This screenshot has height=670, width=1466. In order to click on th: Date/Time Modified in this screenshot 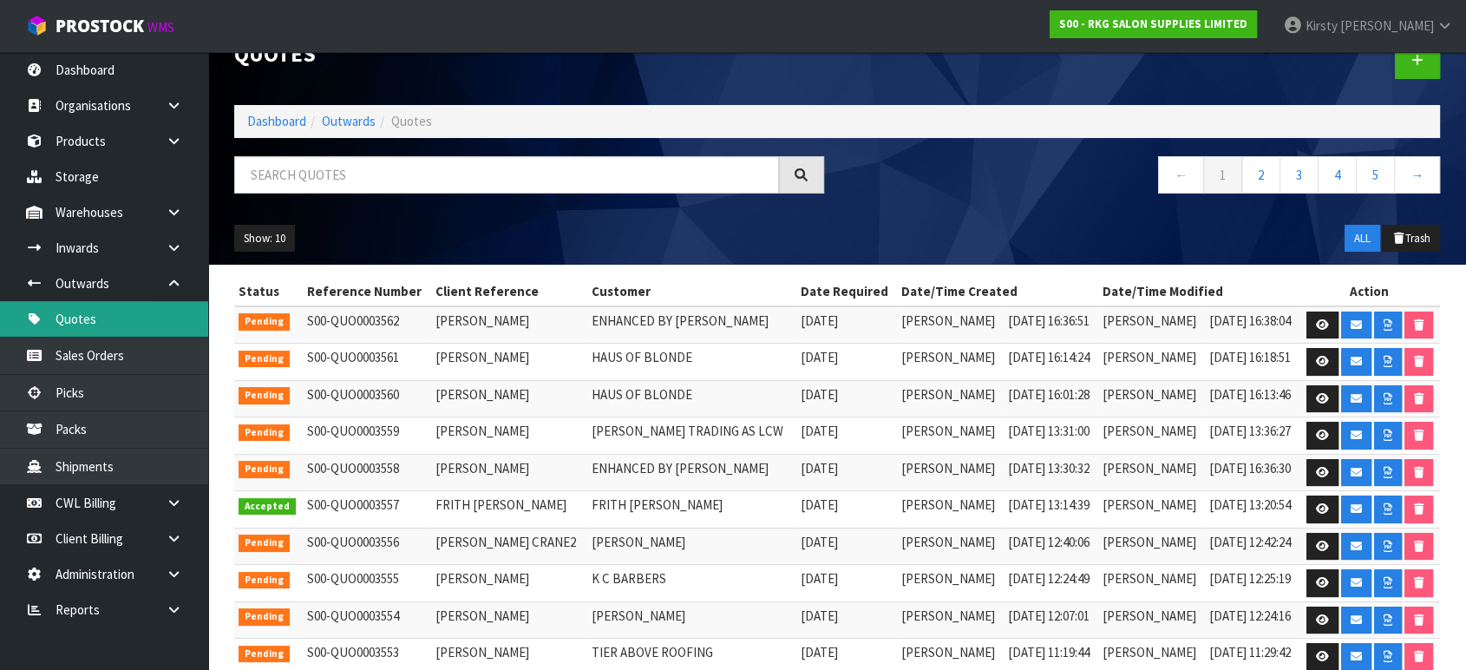, I will do `click(1198, 291)`.